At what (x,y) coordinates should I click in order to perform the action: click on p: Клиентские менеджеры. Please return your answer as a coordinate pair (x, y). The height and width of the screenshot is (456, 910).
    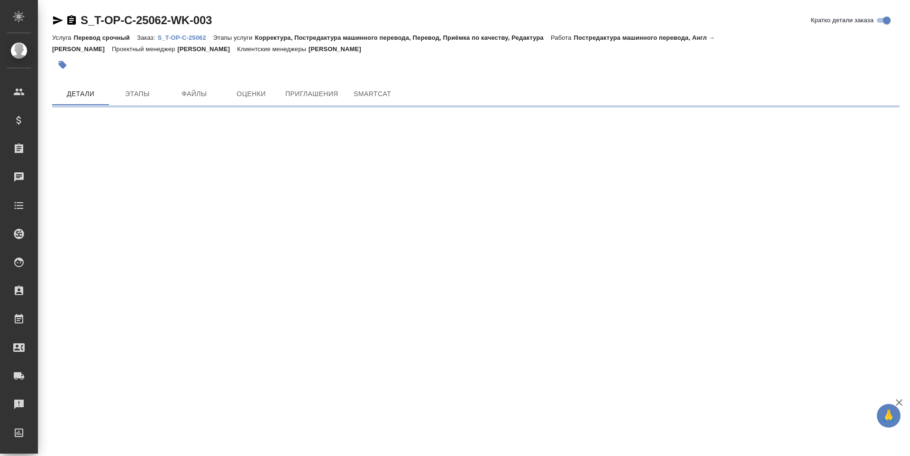
    Looking at the image, I should click on (273, 49).